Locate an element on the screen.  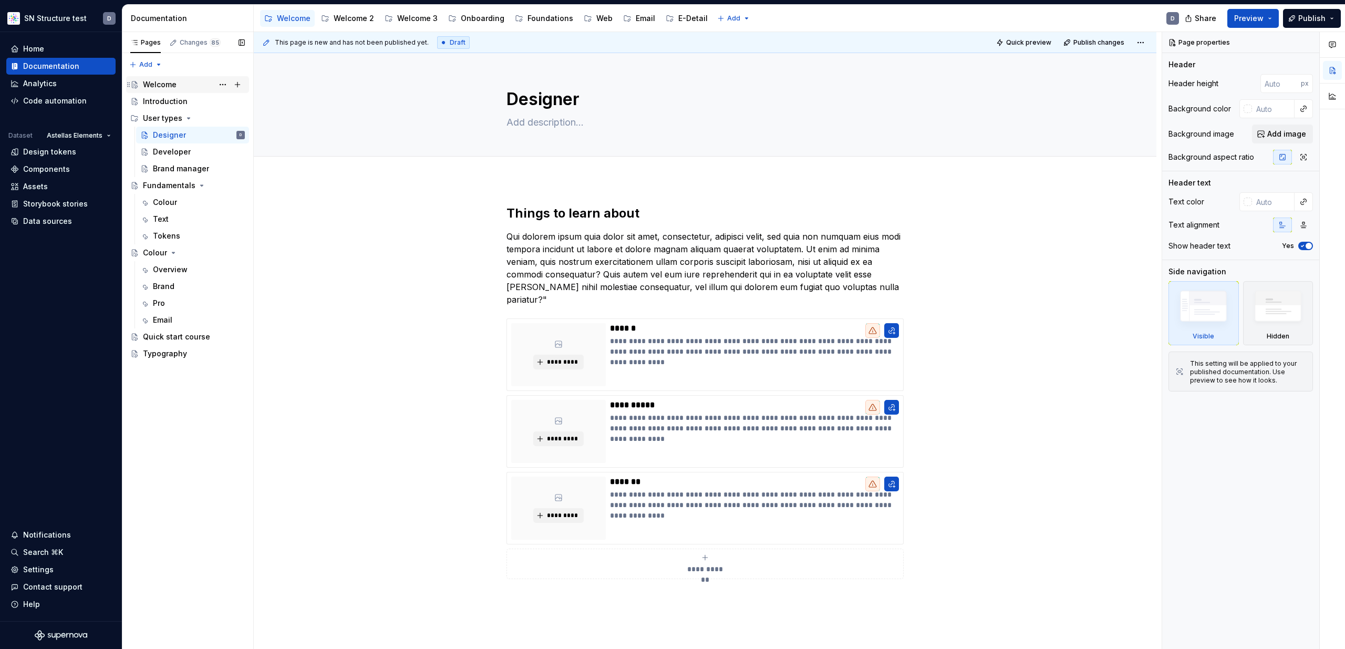
a: Documentation is located at coordinates (61, 66).